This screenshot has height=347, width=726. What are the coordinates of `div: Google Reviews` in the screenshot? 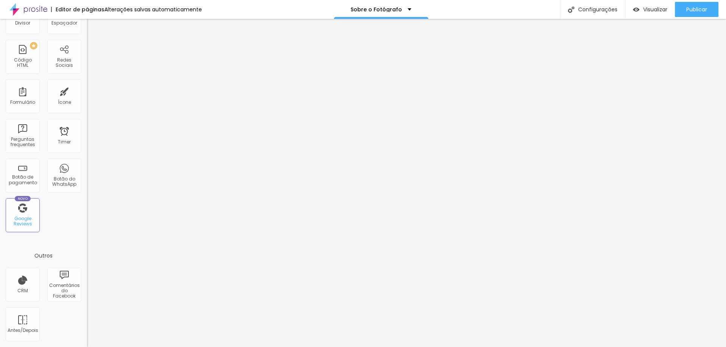 It's located at (22, 221).